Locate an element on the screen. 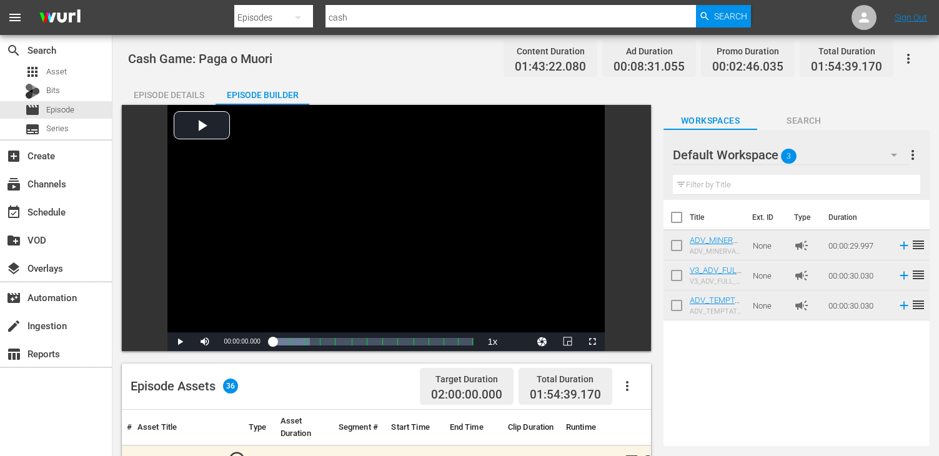  button: Picture-in-Picture is located at coordinates (567, 342).